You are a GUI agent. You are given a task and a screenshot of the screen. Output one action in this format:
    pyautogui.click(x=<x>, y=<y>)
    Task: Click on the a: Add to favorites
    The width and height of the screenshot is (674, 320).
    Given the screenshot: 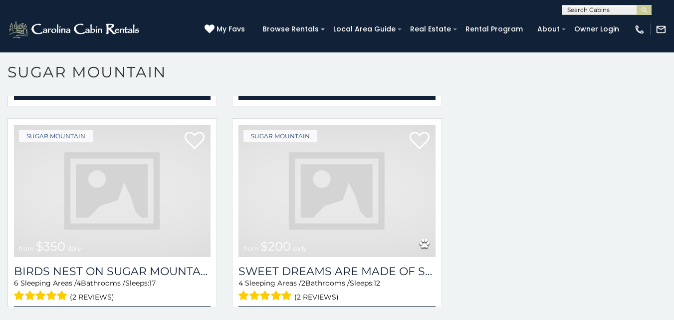 What is the action you would take?
    pyautogui.click(x=420, y=141)
    